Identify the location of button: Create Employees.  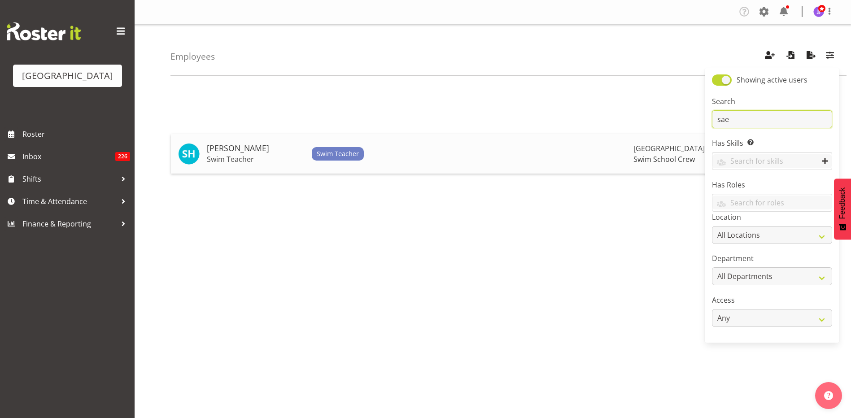
(770, 57).